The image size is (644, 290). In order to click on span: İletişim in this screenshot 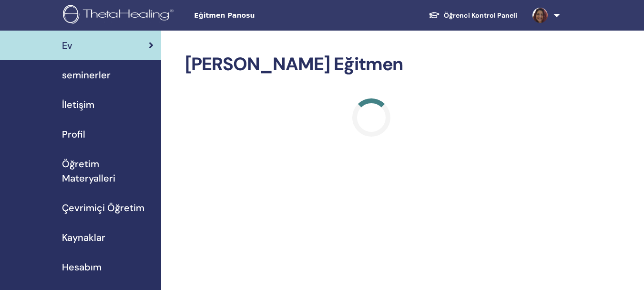, I will do `click(78, 104)`.